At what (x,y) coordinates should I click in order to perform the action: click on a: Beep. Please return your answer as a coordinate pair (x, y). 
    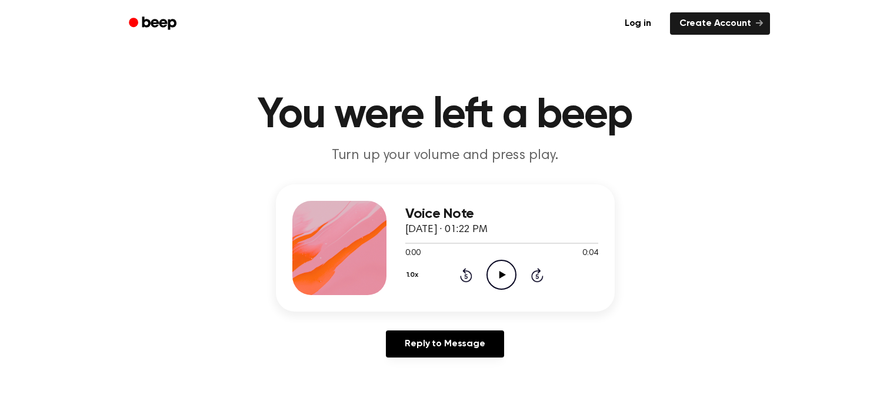
    Looking at the image, I should click on (154, 24).